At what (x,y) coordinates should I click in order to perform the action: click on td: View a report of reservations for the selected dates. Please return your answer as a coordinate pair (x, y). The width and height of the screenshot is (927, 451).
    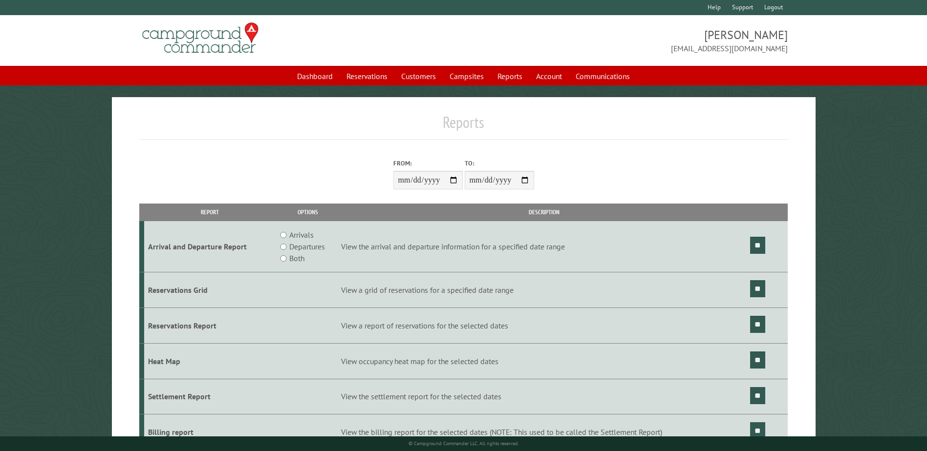
    Looking at the image, I should click on (544, 325).